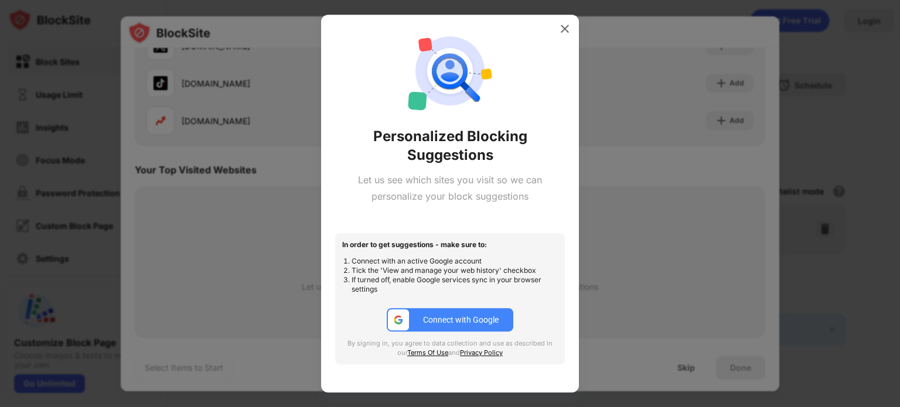 The image size is (900, 407). What do you see at coordinates (450, 189) in the screenshot?
I see `div: Let us see which sites you visit so we can personalize your block suggestions` at bounding box center [450, 189].